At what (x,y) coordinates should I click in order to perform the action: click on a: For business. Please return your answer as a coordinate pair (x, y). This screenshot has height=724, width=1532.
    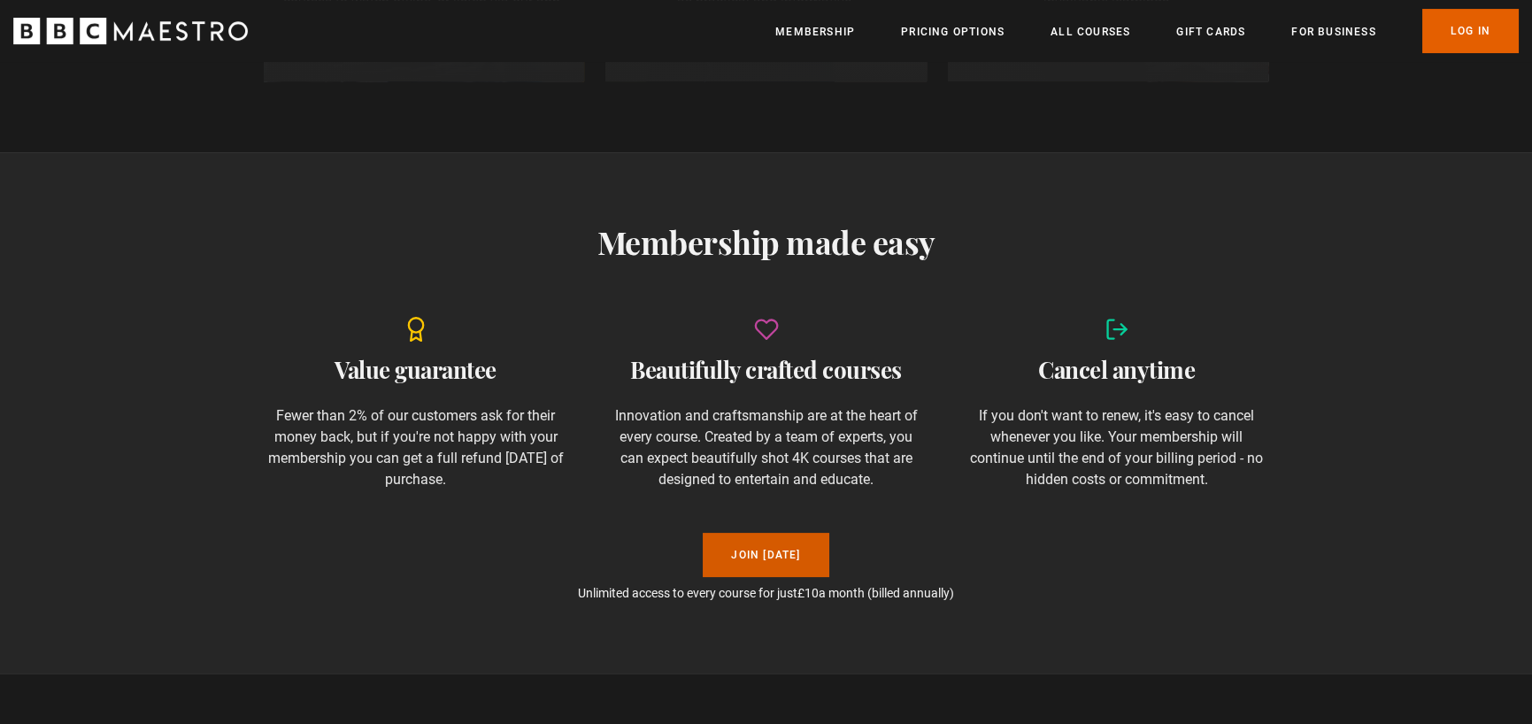
    Looking at the image, I should click on (1333, 32).